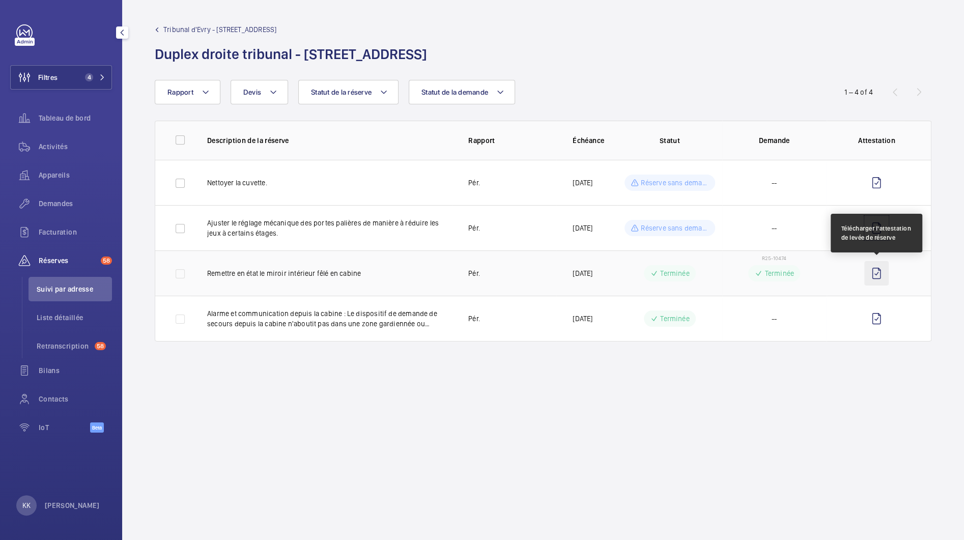 The width and height of the screenshot is (964, 540). Describe the element at coordinates (876, 140) in the screenshot. I see `p: Attestation` at that location.